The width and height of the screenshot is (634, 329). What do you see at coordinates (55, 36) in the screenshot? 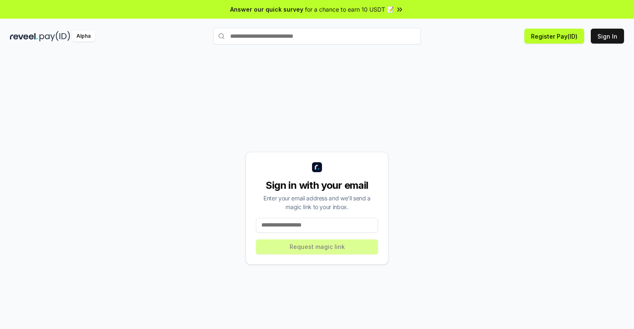
I see `img: pay_id` at bounding box center [55, 36].